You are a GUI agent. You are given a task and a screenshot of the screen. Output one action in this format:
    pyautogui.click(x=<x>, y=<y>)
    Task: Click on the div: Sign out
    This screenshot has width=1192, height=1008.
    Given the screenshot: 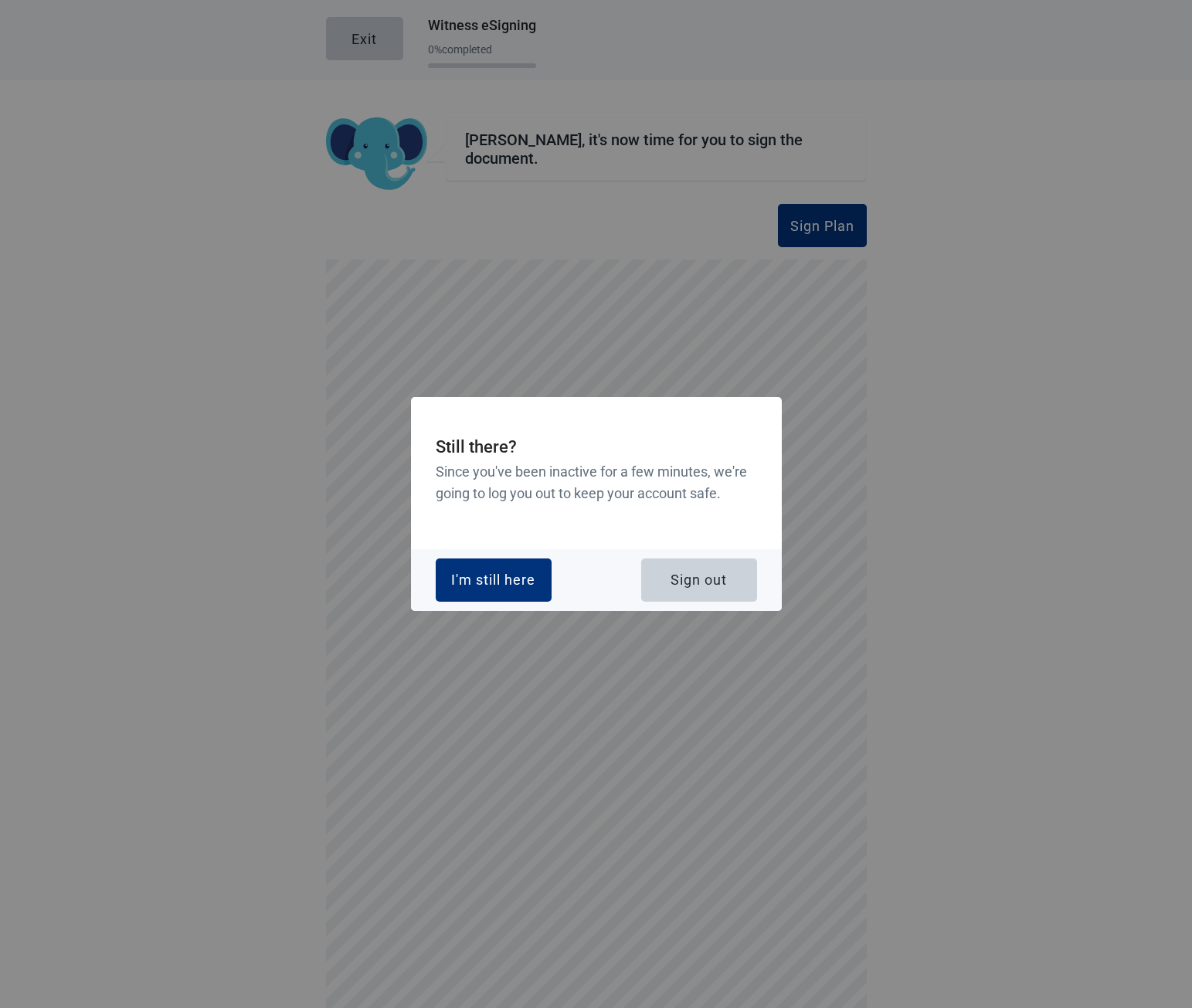 What is the action you would take?
    pyautogui.click(x=698, y=580)
    